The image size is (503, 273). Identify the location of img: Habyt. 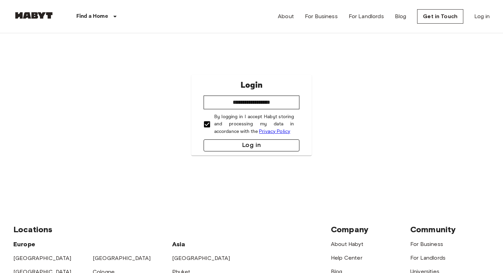
(34, 15).